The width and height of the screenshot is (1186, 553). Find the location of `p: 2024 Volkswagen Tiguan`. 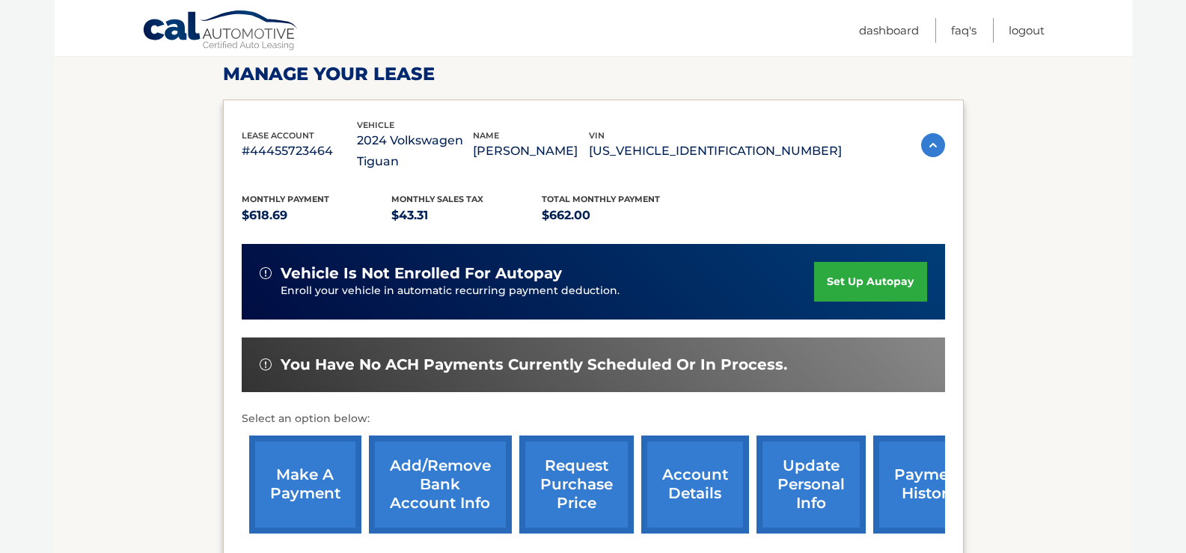

p: 2024 Volkswagen Tiguan is located at coordinates (415, 151).